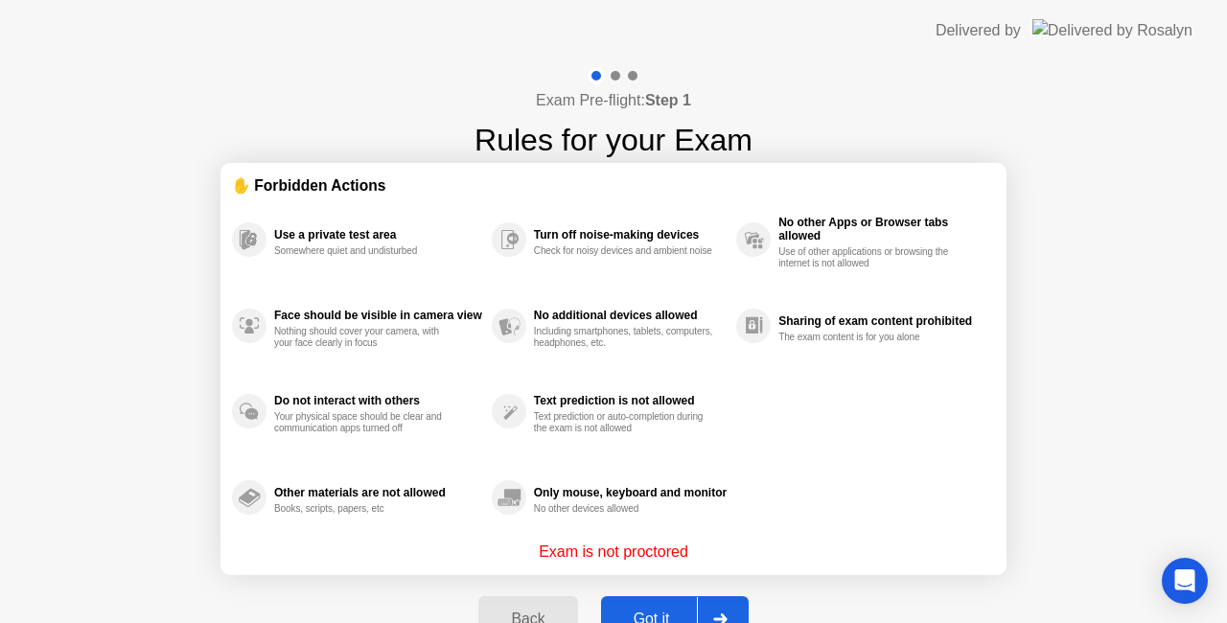 The width and height of the screenshot is (1227, 623). Describe the element at coordinates (630, 235) in the screenshot. I see `div: Turn off noise-making devices` at that location.